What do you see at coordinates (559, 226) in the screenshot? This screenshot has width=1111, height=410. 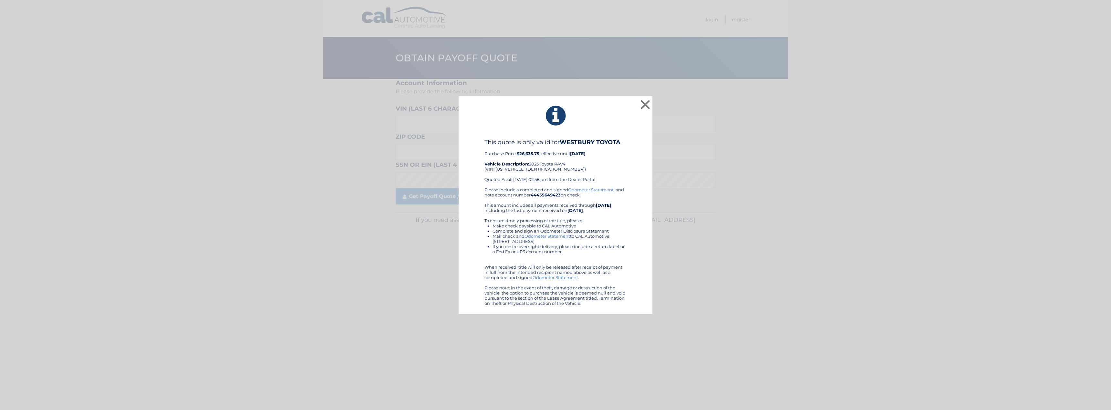 I see `li: Make check payable to CAL Automotive` at bounding box center [559, 226].